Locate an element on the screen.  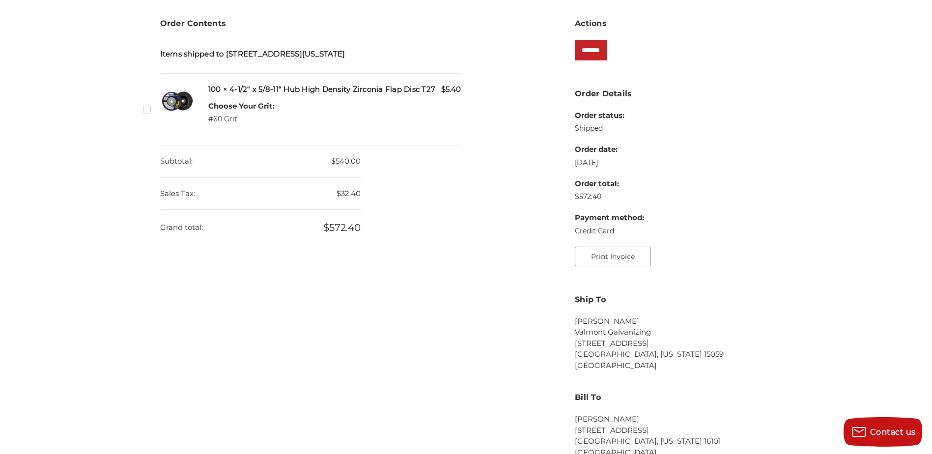
h5: 100 × 4-1/2" x 5/8-11" Hub High Density Zirconia Flap Disc T27 is located at coordinates (334, 89).